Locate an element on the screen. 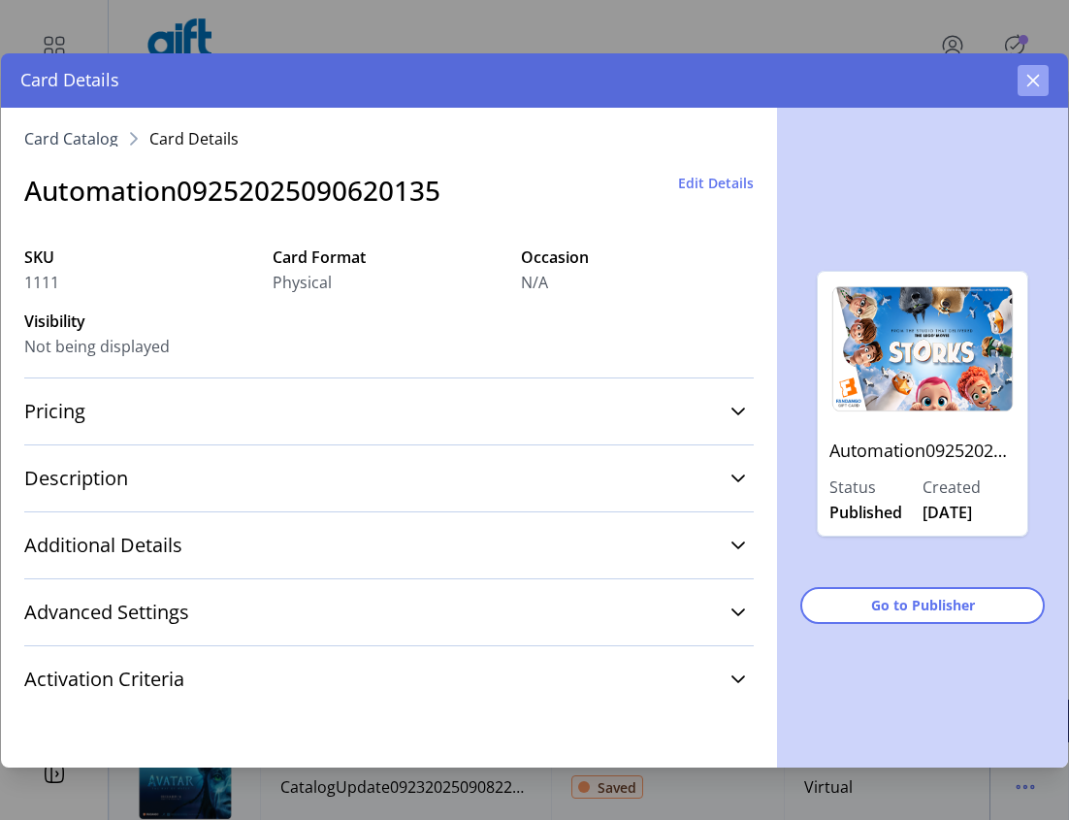 The image size is (1069, 820). p: Automation09252025090620135 is located at coordinates (923, 450).